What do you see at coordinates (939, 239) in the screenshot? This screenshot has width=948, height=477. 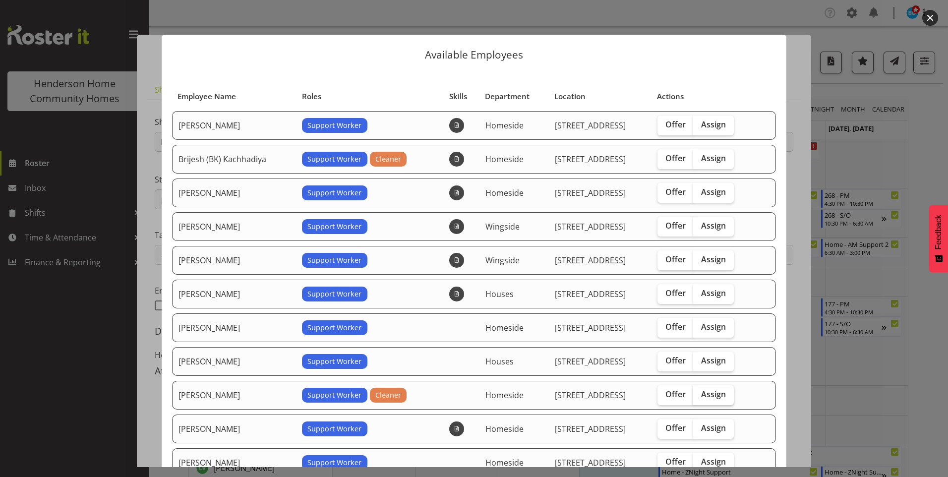 I see `button: Feedback - Show survey` at bounding box center [939, 239].